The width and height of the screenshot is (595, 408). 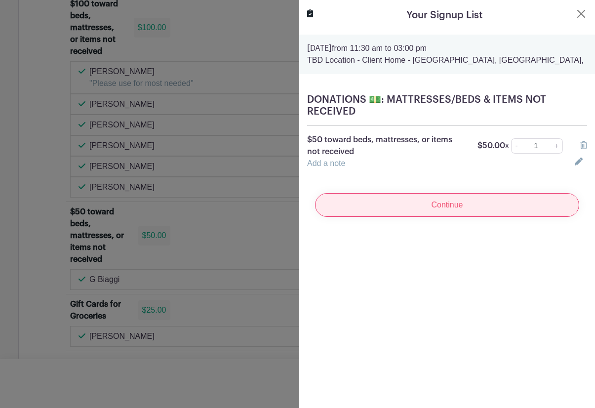 I want to click on a: Add a note, so click(x=326, y=163).